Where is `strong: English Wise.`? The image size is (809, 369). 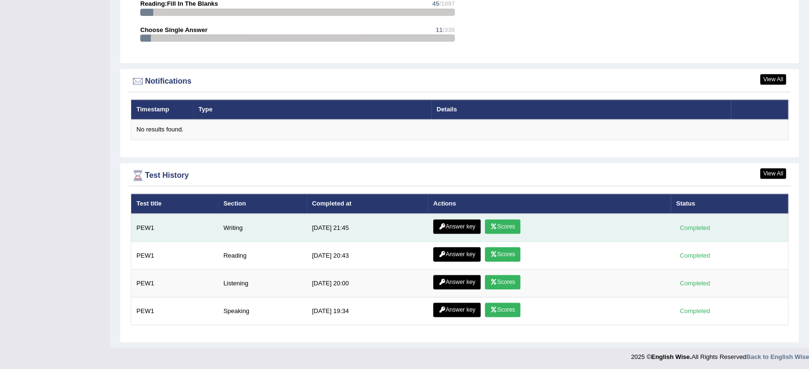
strong: English Wise. is located at coordinates (671, 357).